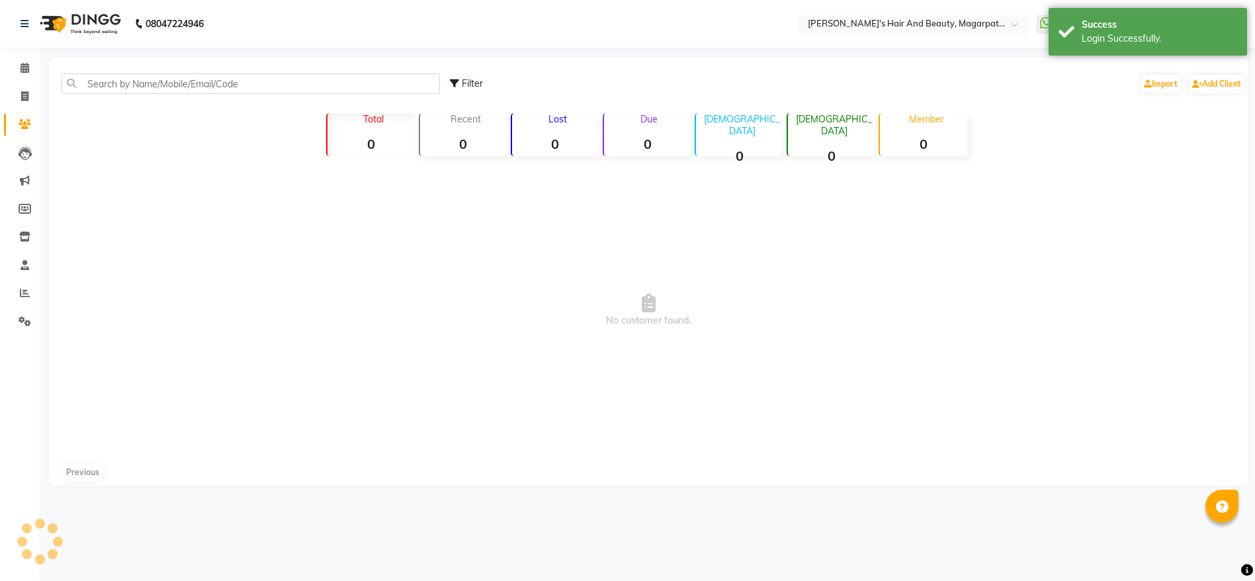 This screenshot has height=581, width=1255. Describe the element at coordinates (373, 119) in the screenshot. I see `p: Total` at that location.